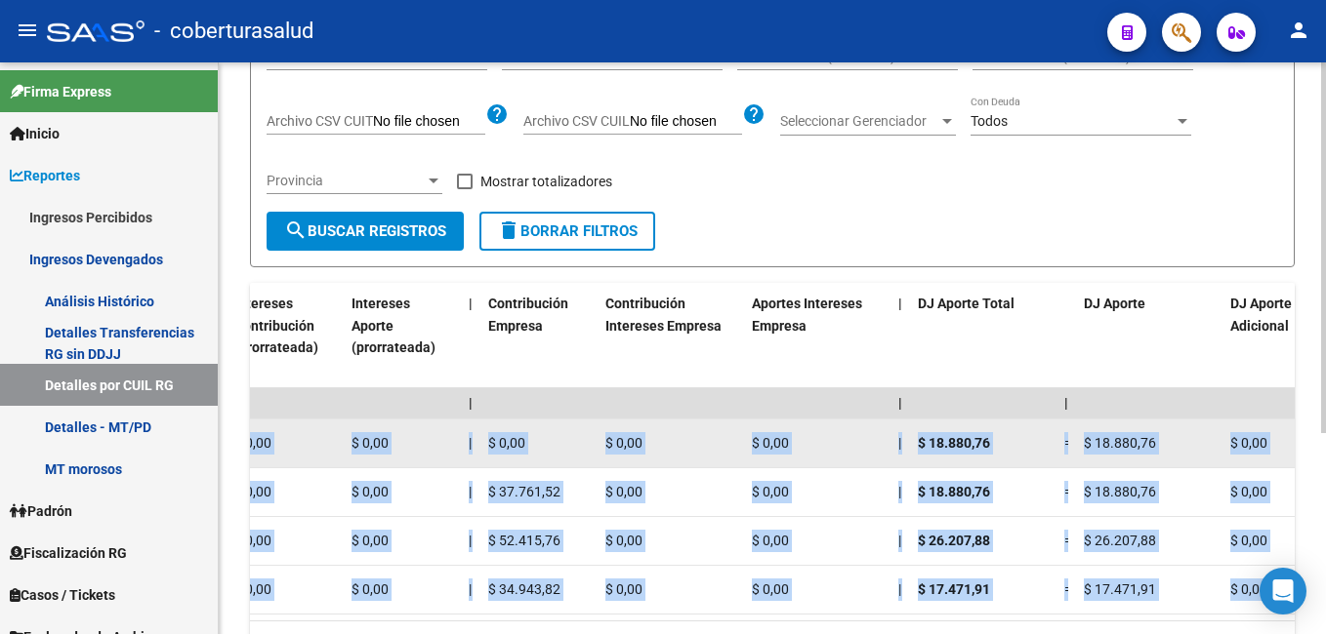 The image size is (1326, 634). Describe the element at coordinates (528, 314) in the screenshot. I see `span: Contribución Empresa` at that location.